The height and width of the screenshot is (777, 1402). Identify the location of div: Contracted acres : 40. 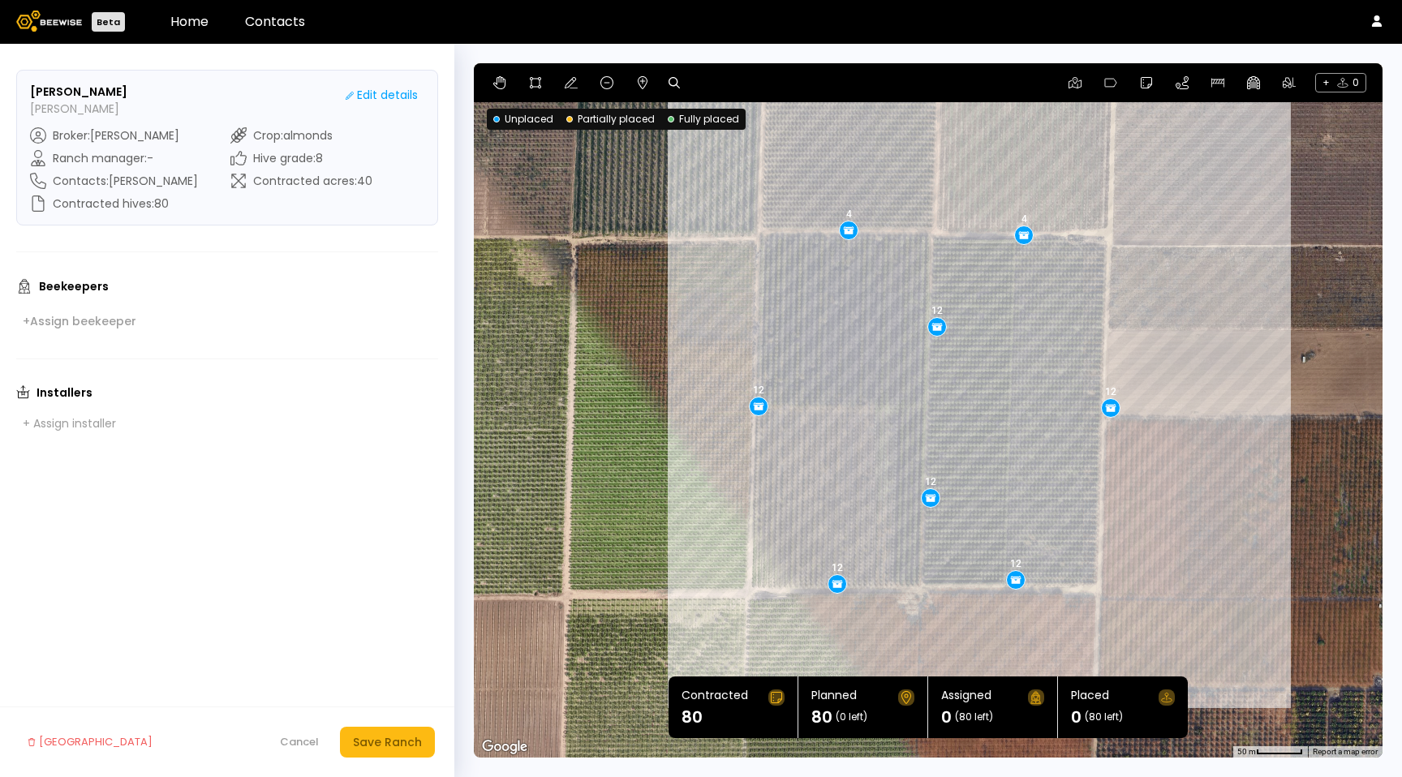
(301, 181).